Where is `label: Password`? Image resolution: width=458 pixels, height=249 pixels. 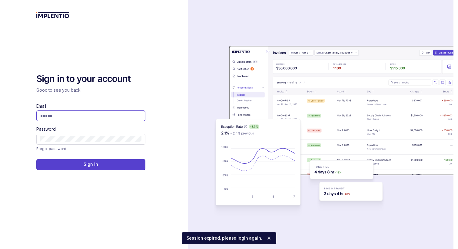
label: Password is located at coordinates (46, 129).